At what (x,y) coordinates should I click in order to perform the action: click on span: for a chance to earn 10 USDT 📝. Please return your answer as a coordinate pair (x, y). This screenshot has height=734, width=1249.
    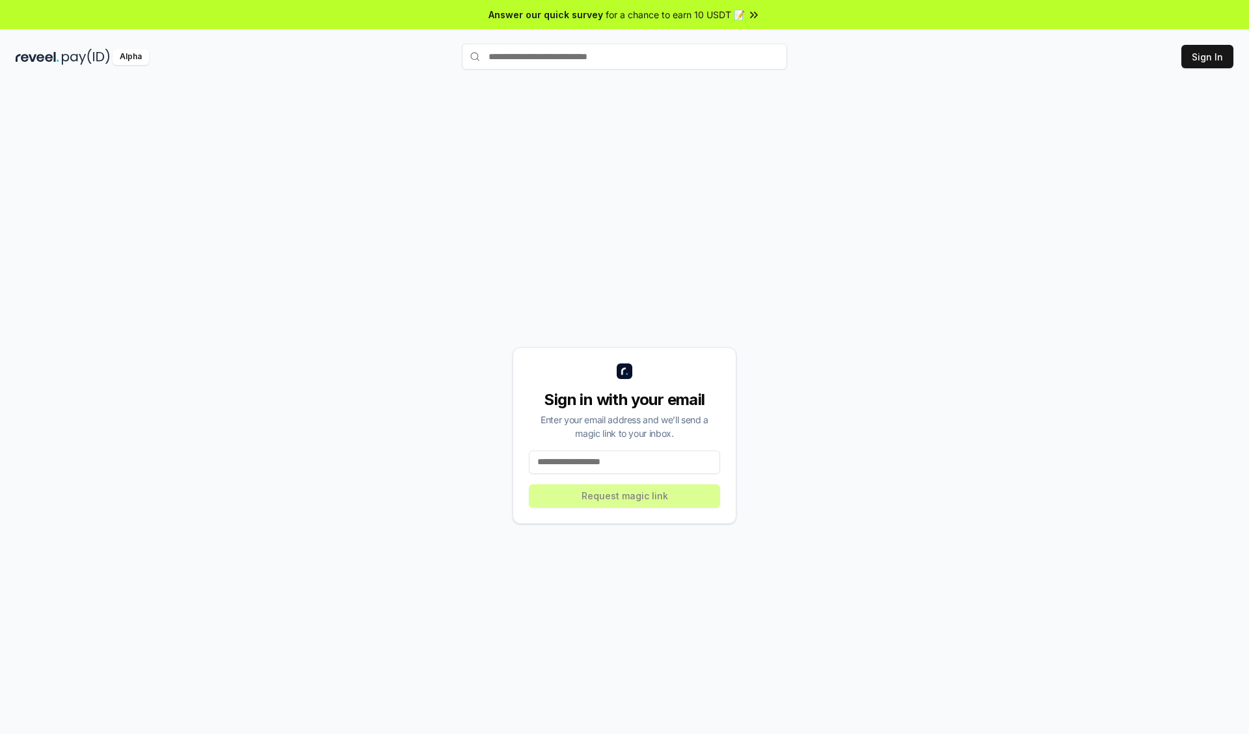
    Looking at the image, I should click on (675, 14).